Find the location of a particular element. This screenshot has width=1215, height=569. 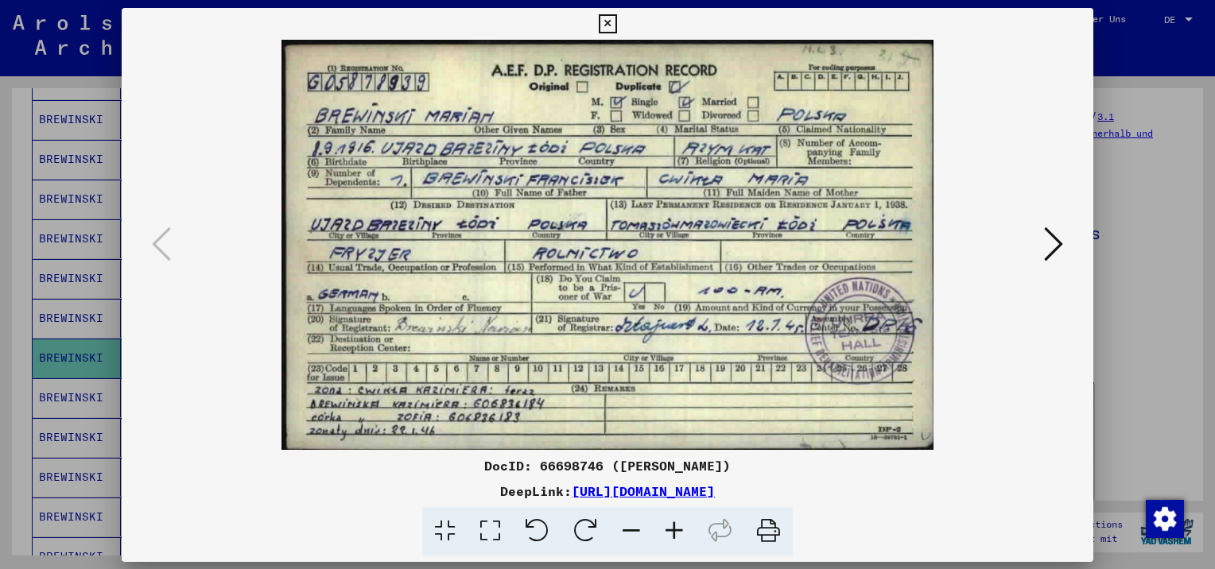

div: Zustimmung ändern is located at coordinates (1164, 519).